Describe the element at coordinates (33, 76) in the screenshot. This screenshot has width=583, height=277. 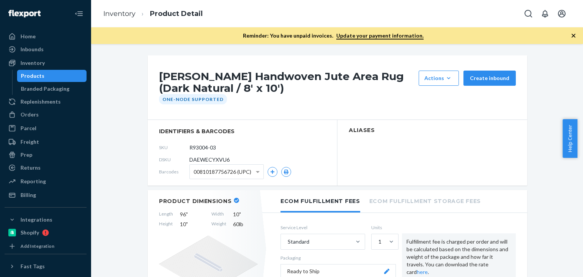
I see `div: Products` at that location.